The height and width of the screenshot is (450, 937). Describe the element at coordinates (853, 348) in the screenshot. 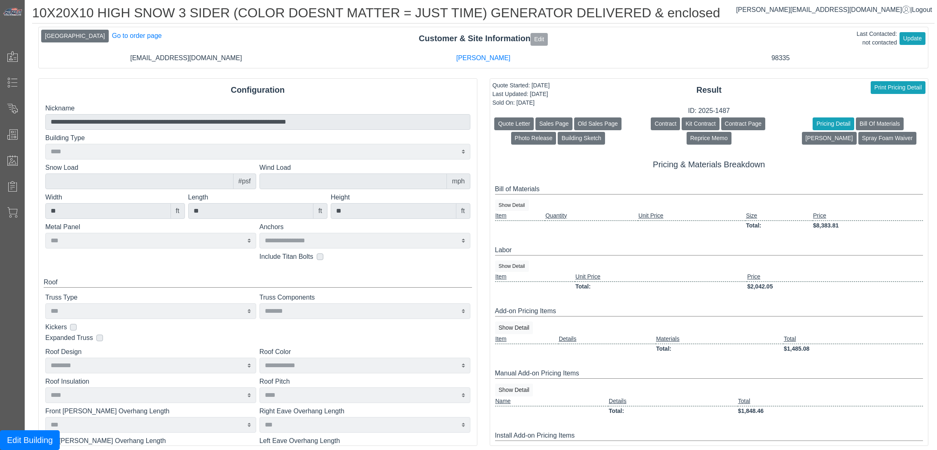

I see `td: $1,485.08` at that location.